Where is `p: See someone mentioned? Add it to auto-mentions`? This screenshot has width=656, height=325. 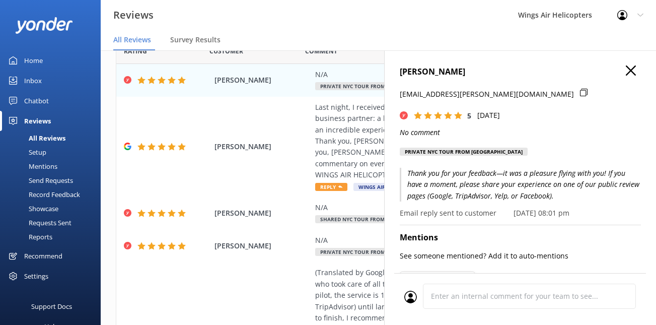 p: See someone mentioned? Add it to auto-mentions is located at coordinates (520, 256).